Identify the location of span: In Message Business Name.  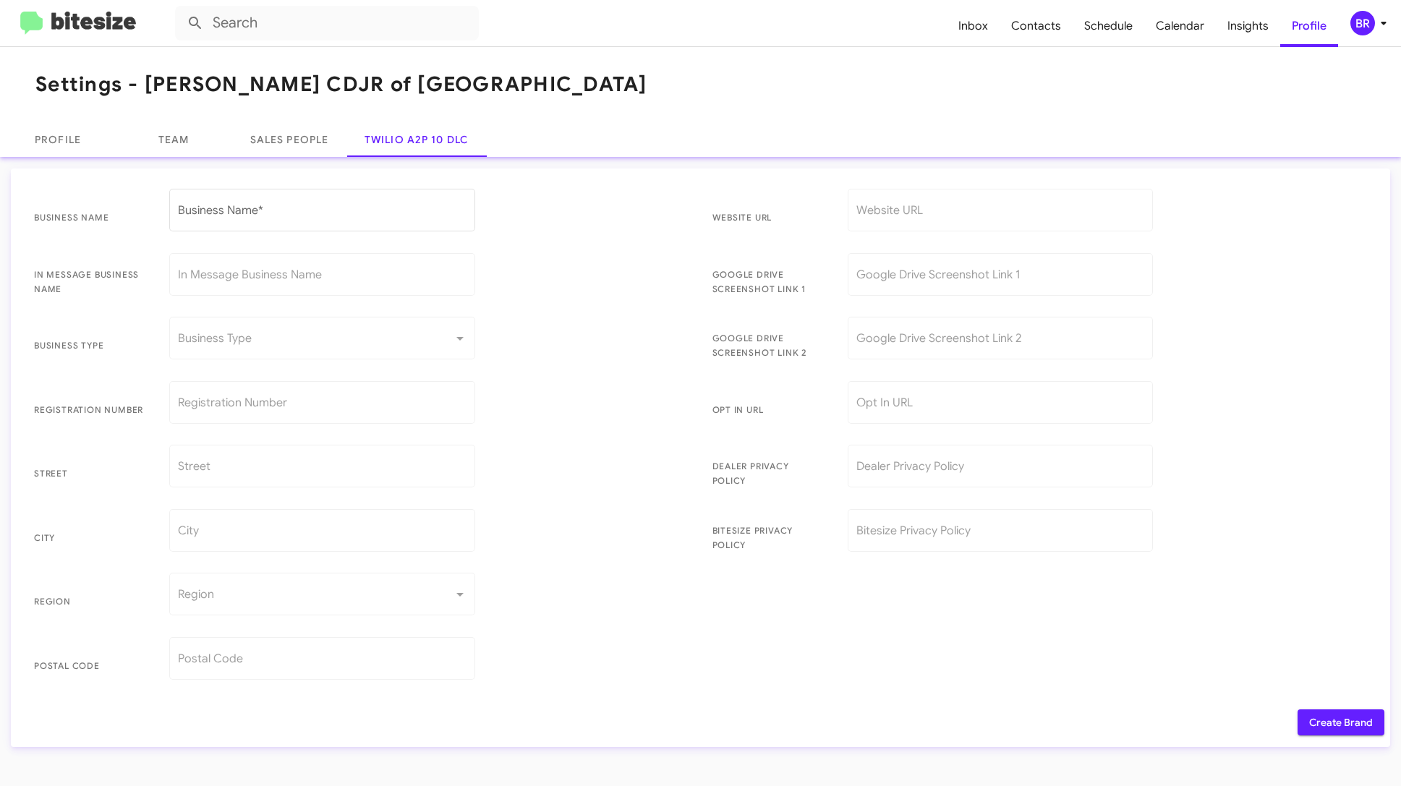
(90, 282).